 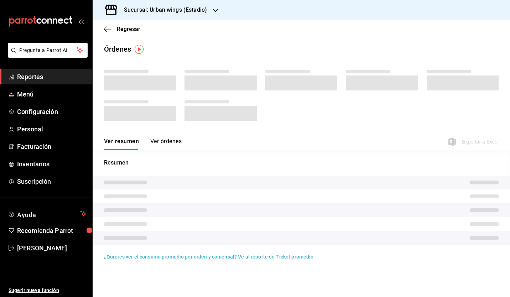 I want to click on div: Órdenes, so click(x=117, y=49).